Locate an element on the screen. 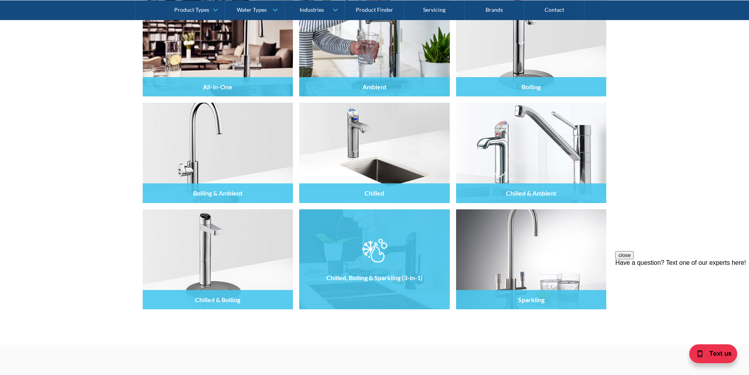 Image resolution: width=749 pixels, height=375 pixels. h4: Chilled, Boiling & Sparkling (3-in-1) is located at coordinates (374, 277).